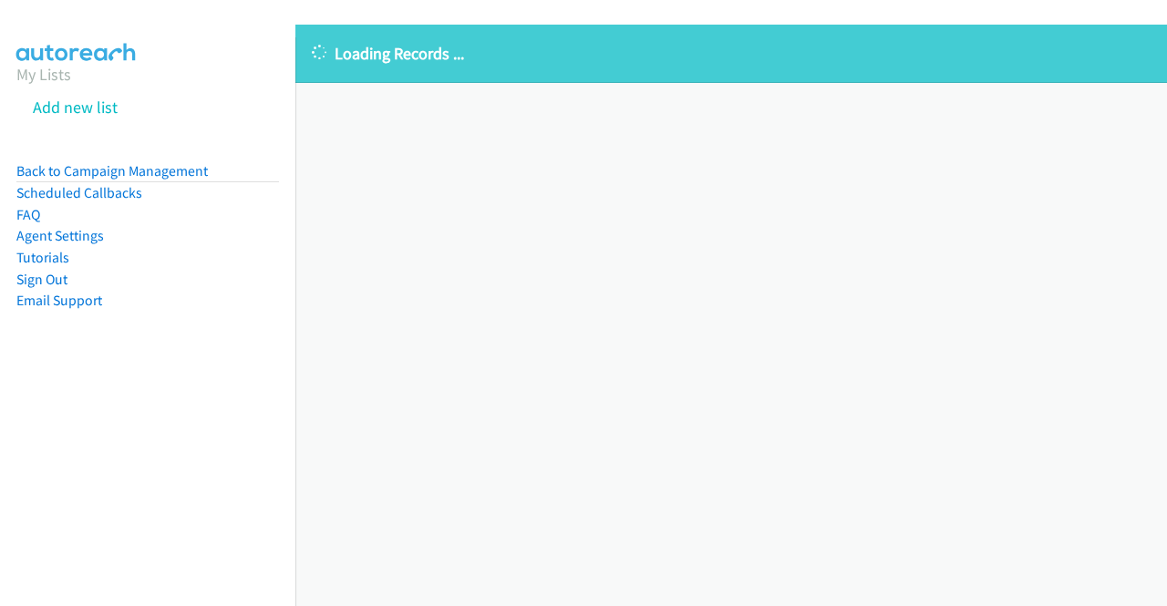 The width and height of the screenshot is (1167, 606). What do you see at coordinates (43, 257) in the screenshot?
I see `a: Tutorials` at bounding box center [43, 257].